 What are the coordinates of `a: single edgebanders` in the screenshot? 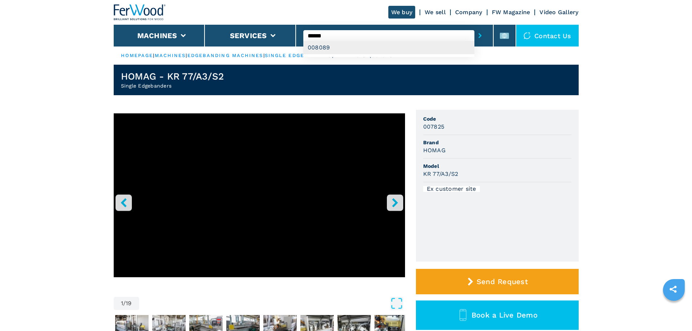 It's located at (298, 55).